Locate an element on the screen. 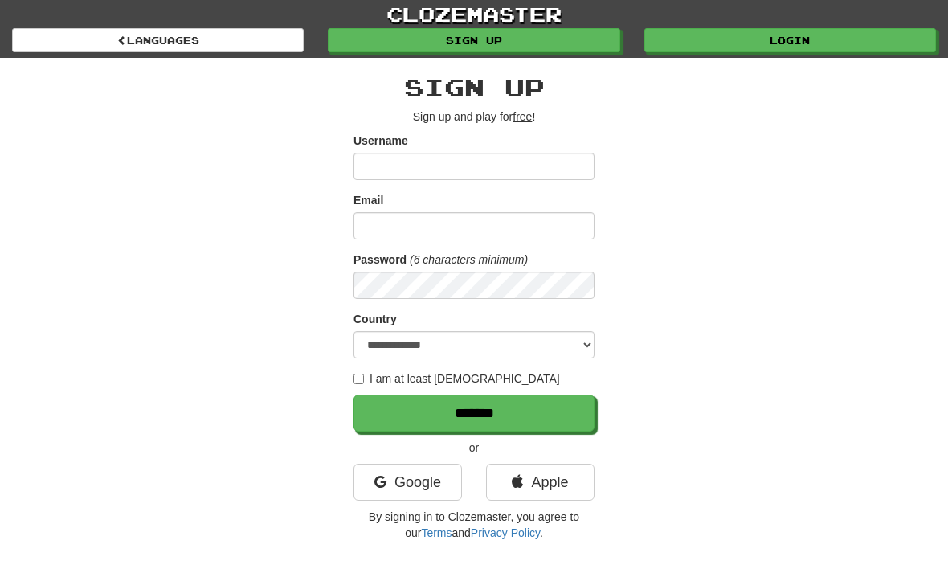 This screenshot has width=948, height=573. a: Sign up is located at coordinates (473, 40).